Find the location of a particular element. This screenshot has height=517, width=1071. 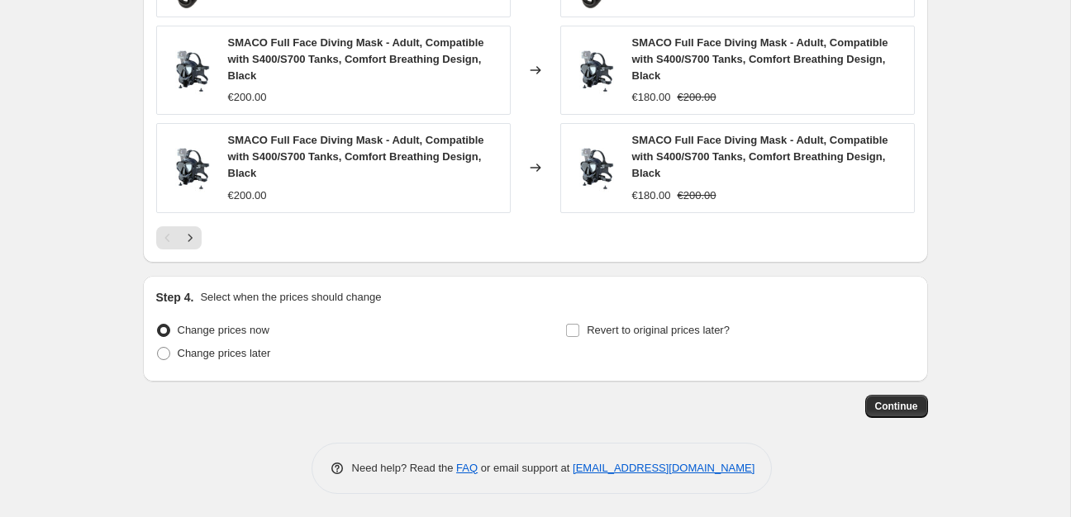

span: Change prices later is located at coordinates (224, 353).